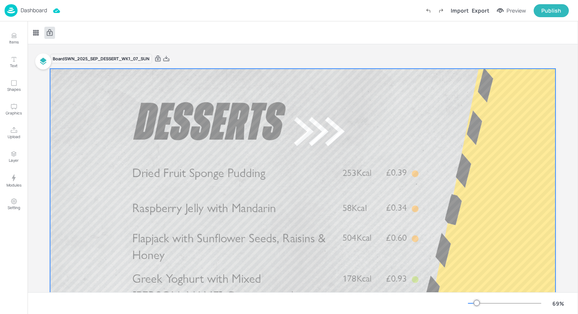 The image size is (578, 314). What do you see at coordinates (34, 10) in the screenshot?
I see `p: Dashboard` at bounding box center [34, 10].